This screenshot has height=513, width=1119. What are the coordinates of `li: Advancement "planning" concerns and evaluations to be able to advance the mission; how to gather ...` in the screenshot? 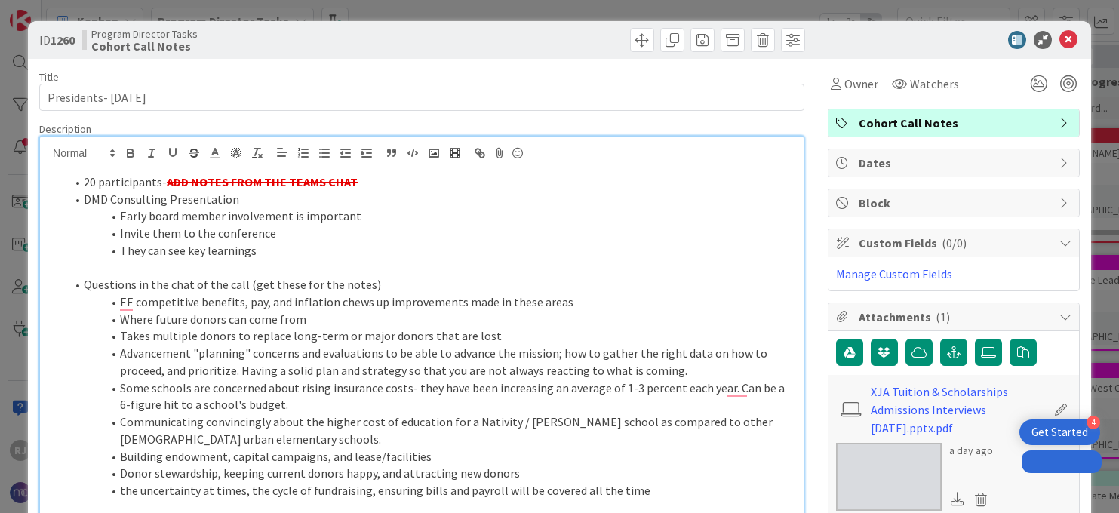 It's located at (431, 362).